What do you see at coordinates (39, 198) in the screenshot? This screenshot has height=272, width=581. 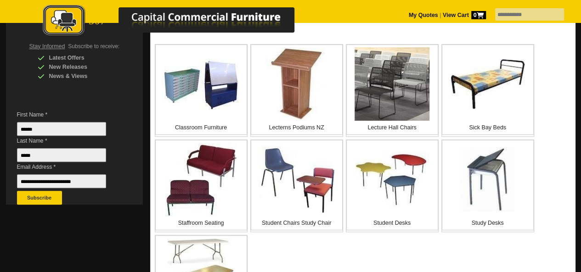 I see `button: Subscribe` at bounding box center [39, 198].